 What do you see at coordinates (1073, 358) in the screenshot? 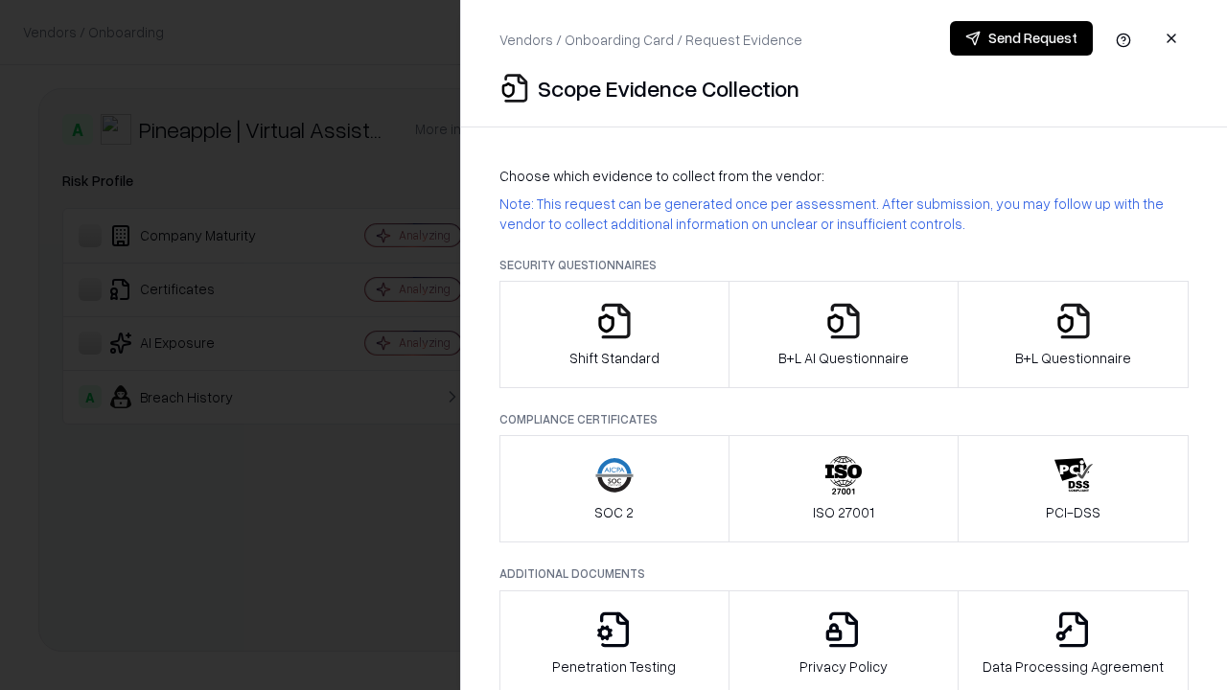
I see `p: B+L Questionnaire` at bounding box center [1073, 358].